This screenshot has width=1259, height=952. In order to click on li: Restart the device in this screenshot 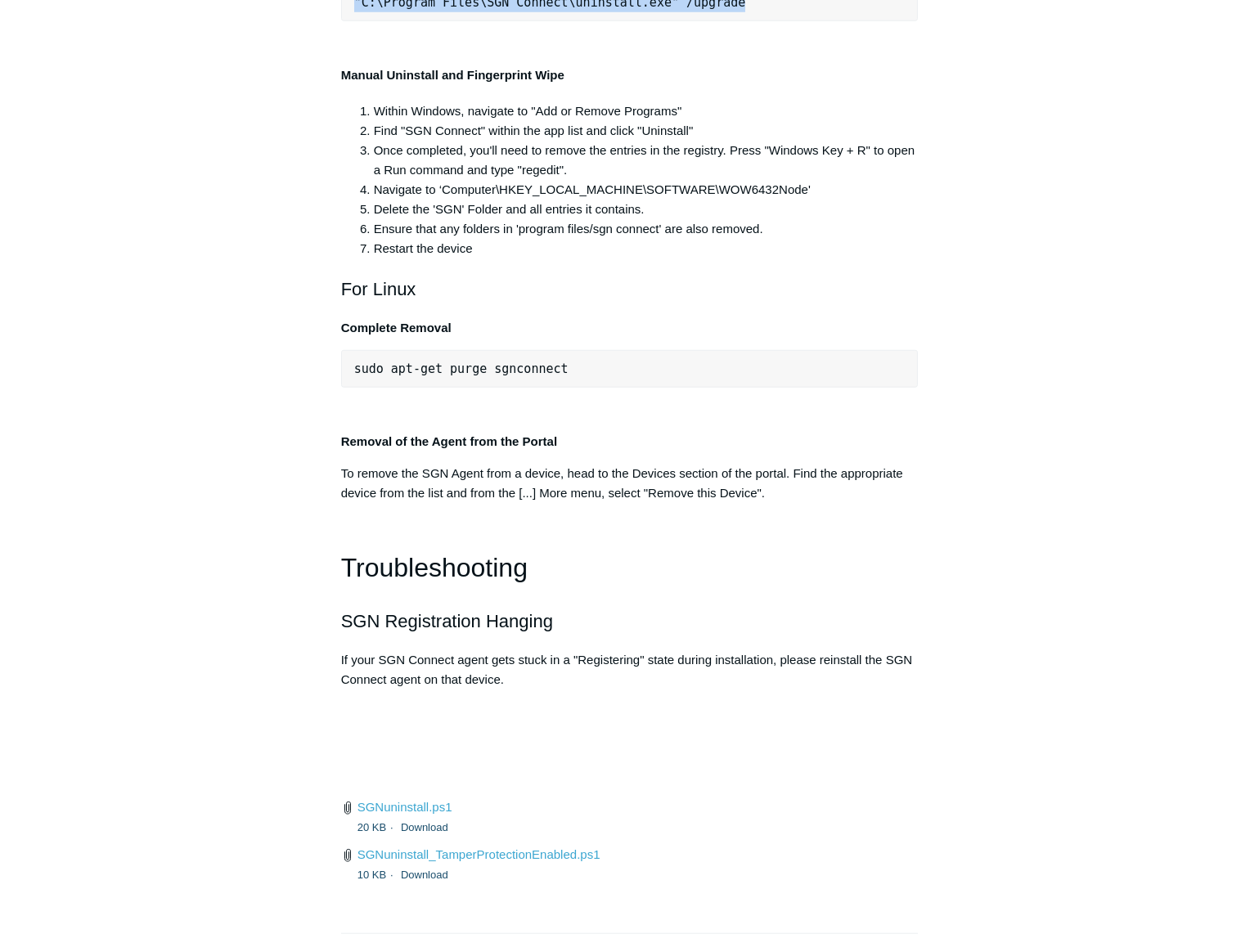, I will do `click(646, 249)`.